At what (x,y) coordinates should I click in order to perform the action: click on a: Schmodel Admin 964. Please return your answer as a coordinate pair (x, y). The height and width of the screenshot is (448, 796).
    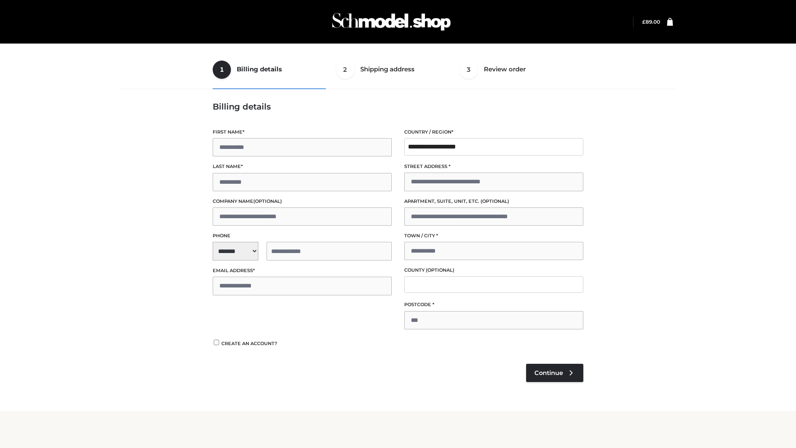
    Looking at the image, I should click on (391, 22).